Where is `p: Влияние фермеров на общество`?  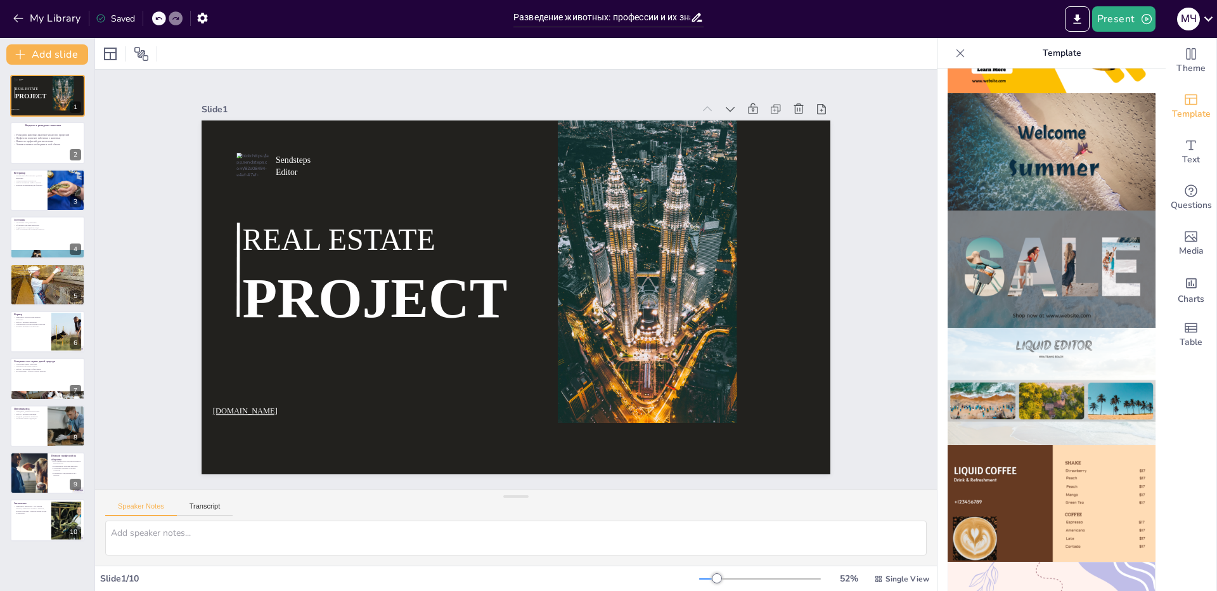
p: Влияние фермеров на общество is located at coordinates (30, 327).